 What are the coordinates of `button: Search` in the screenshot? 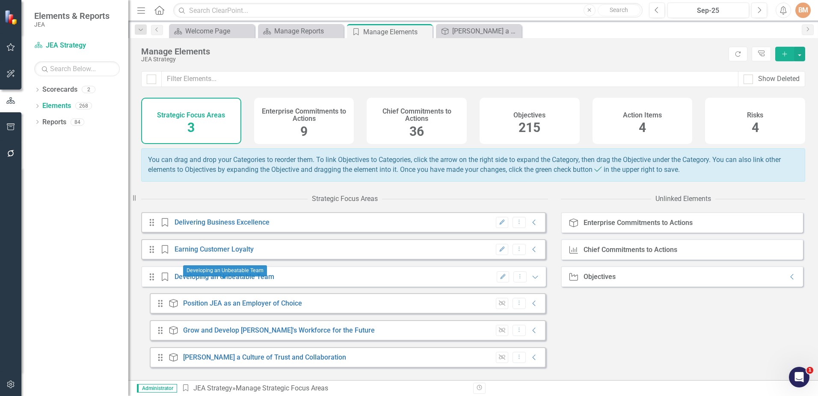 It's located at (619, 10).